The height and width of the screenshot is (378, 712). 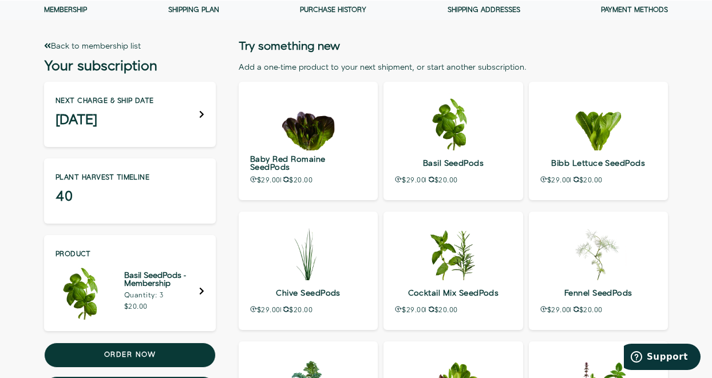 I want to click on button: Order now, so click(x=130, y=355).